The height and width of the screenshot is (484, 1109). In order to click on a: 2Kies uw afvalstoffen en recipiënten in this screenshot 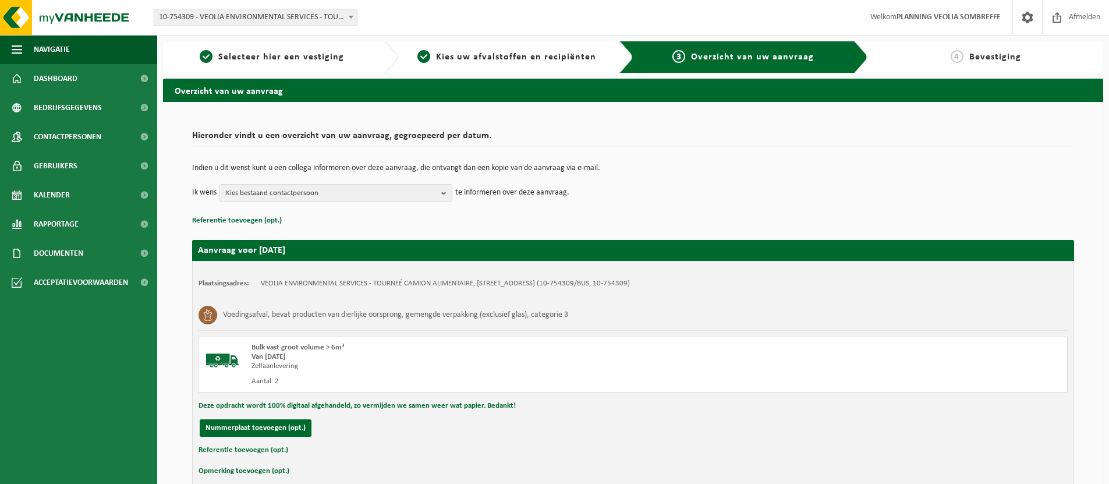, I will do `click(507, 57)`.